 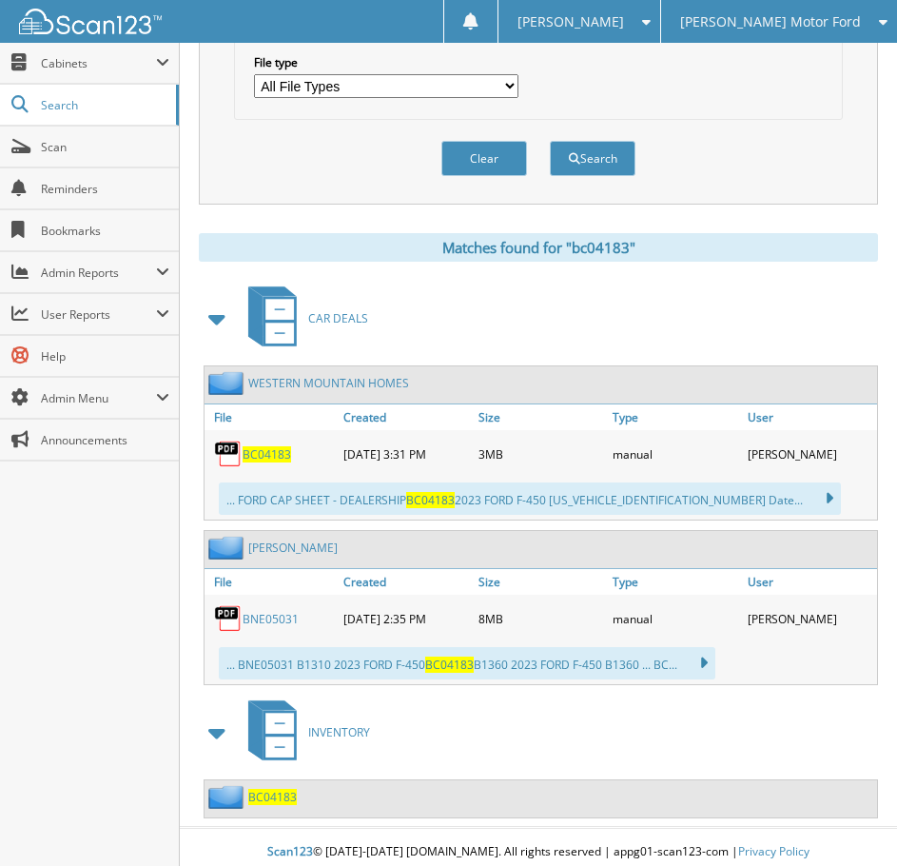 I want to click on span: Search, so click(x=104, y=105).